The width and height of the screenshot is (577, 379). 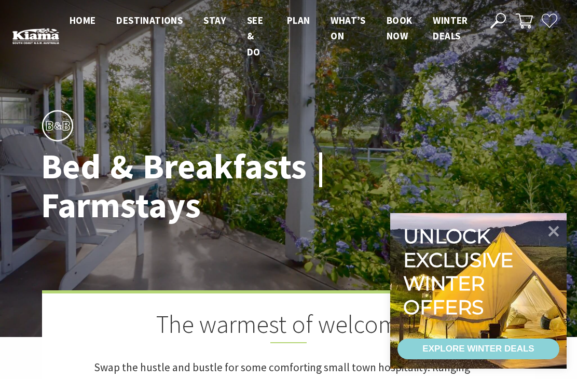 I want to click on div: Unlock exclusive winter offers, so click(x=460, y=272).